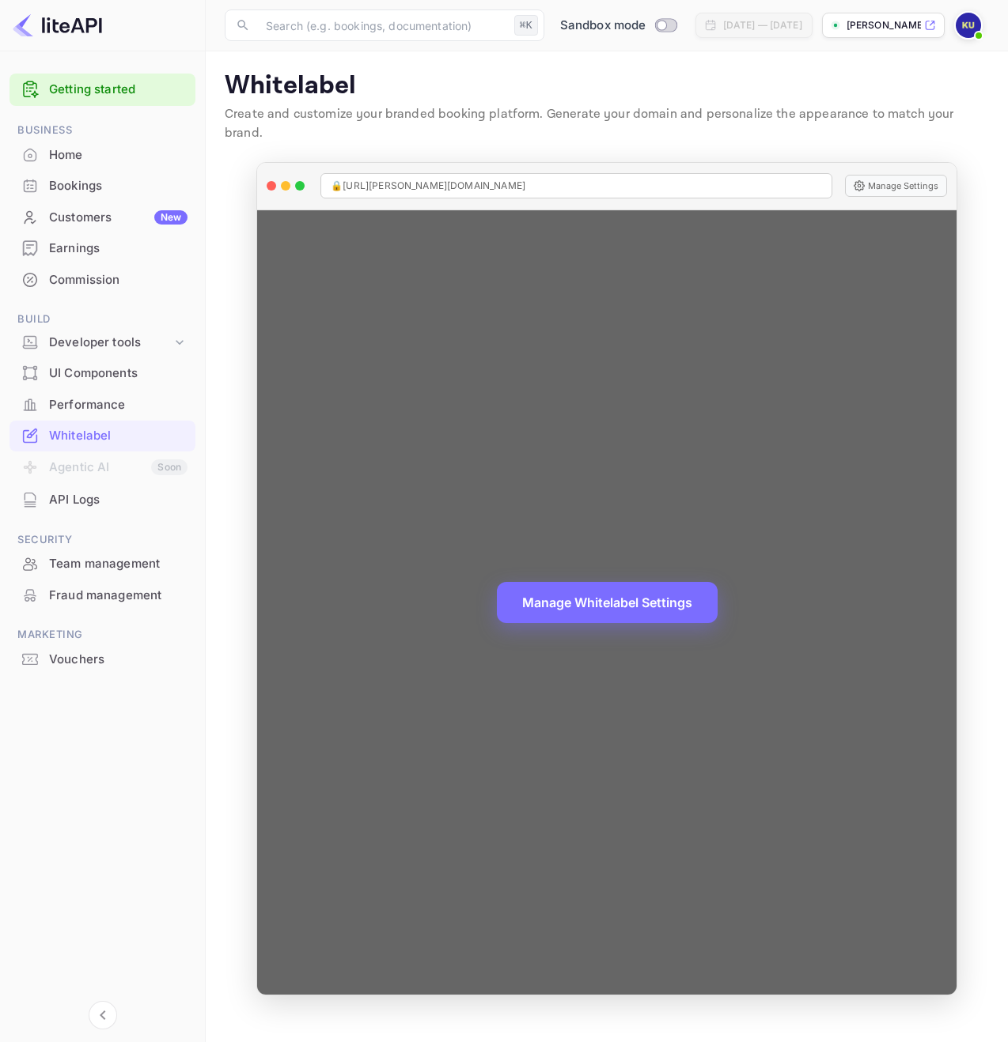  What do you see at coordinates (102, 319) in the screenshot?
I see `span: Build` at bounding box center [102, 319].